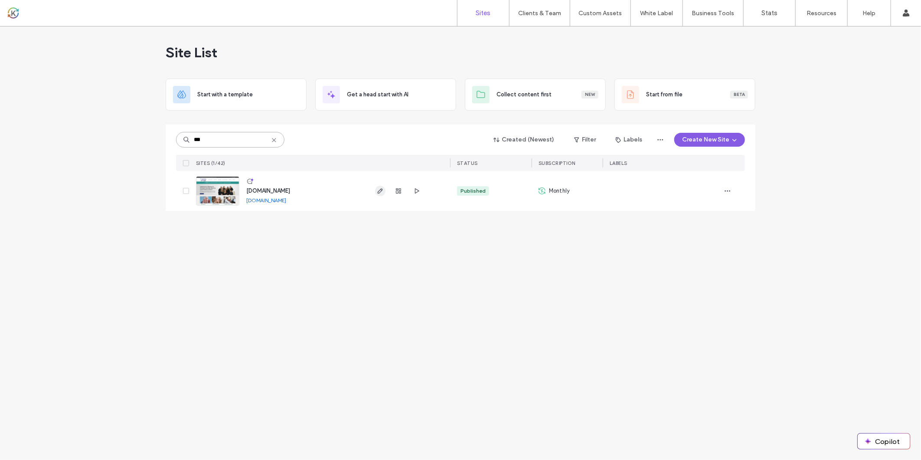  What do you see at coordinates (585, 140) in the screenshot?
I see `button: Filter` at bounding box center [585, 140].